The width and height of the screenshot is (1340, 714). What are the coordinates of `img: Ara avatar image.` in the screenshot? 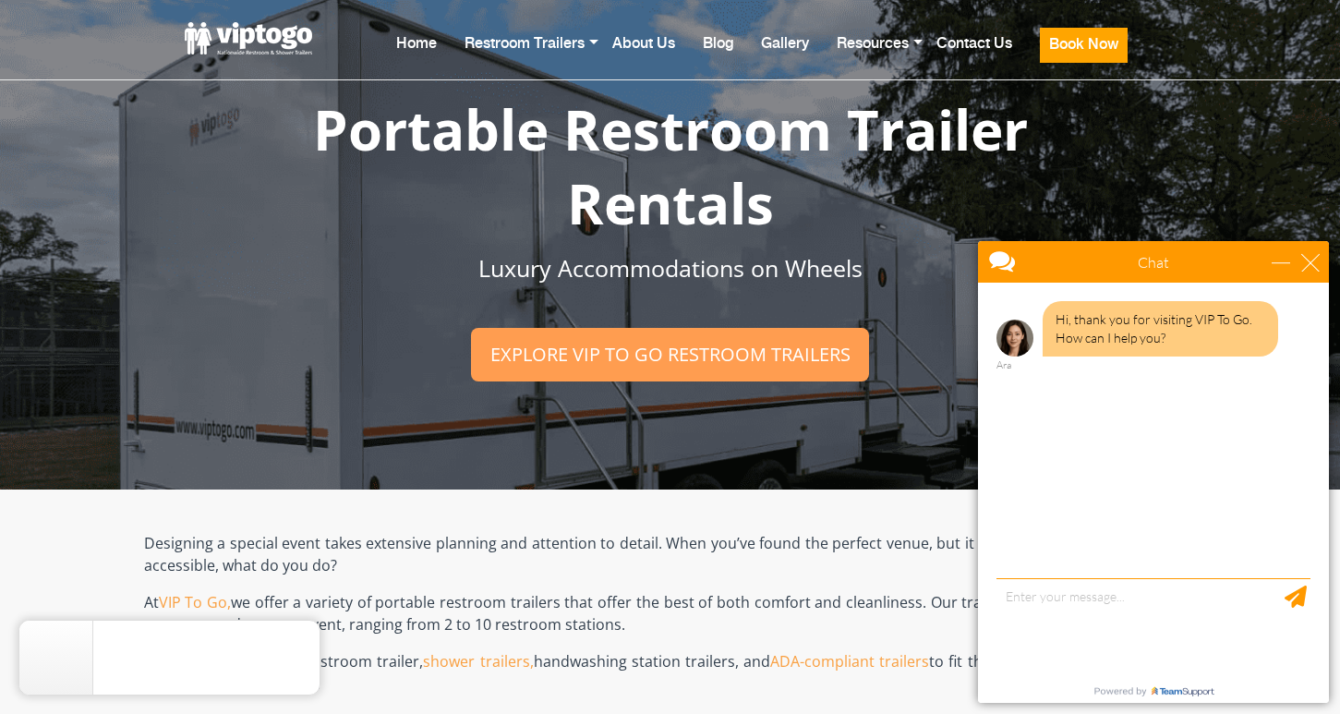 It's located at (48, 108).